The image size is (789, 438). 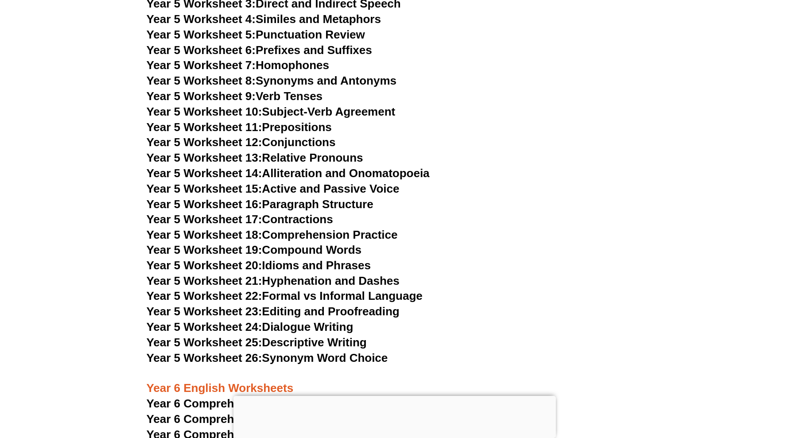 What do you see at coordinates (766, 417) in the screenshot?
I see `div: Chat Widget` at bounding box center [766, 417].